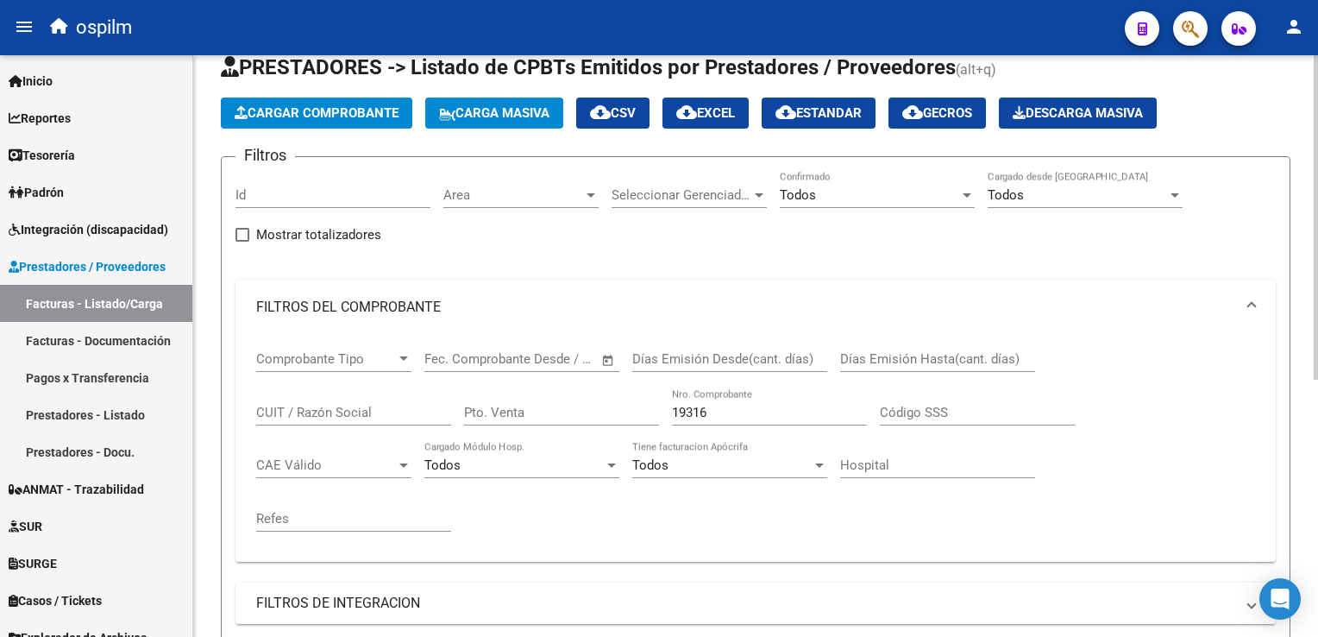 This screenshot has height=637, width=1318. I want to click on span: Mostrar totalizadores, so click(318, 235).